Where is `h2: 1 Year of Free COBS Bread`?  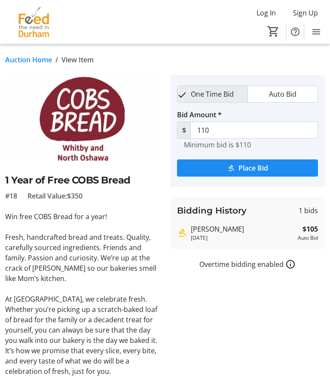
h2: 1 Year of Free COBS Bread is located at coordinates (83, 180).